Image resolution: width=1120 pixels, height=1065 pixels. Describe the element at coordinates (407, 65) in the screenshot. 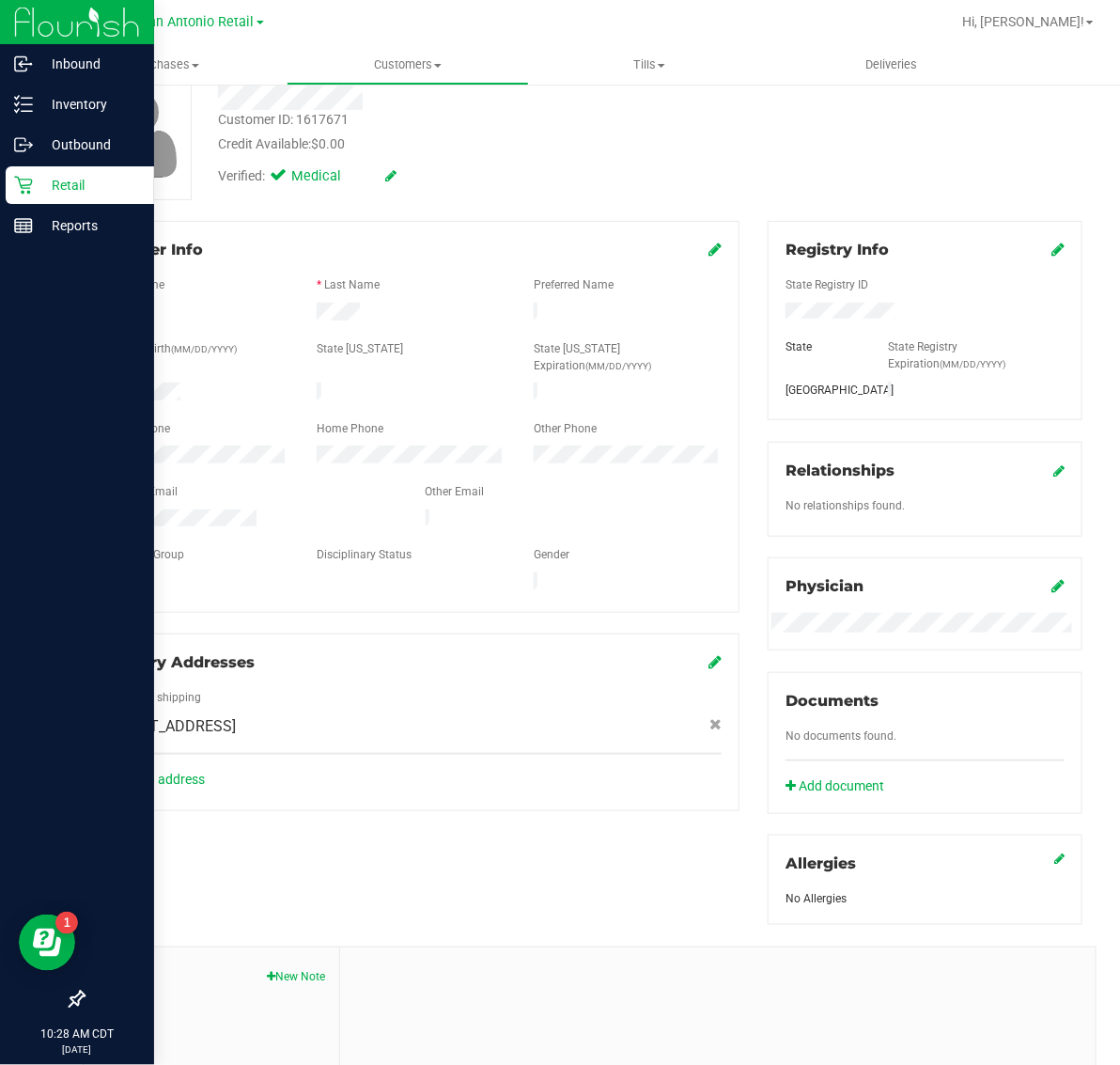

I see `a: Customers` at that location.